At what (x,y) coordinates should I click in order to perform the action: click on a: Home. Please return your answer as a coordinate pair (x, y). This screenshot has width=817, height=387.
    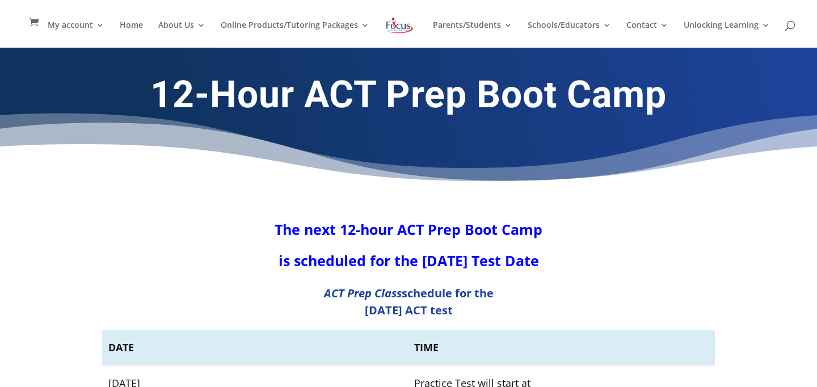
    Looking at the image, I should click on (131, 34).